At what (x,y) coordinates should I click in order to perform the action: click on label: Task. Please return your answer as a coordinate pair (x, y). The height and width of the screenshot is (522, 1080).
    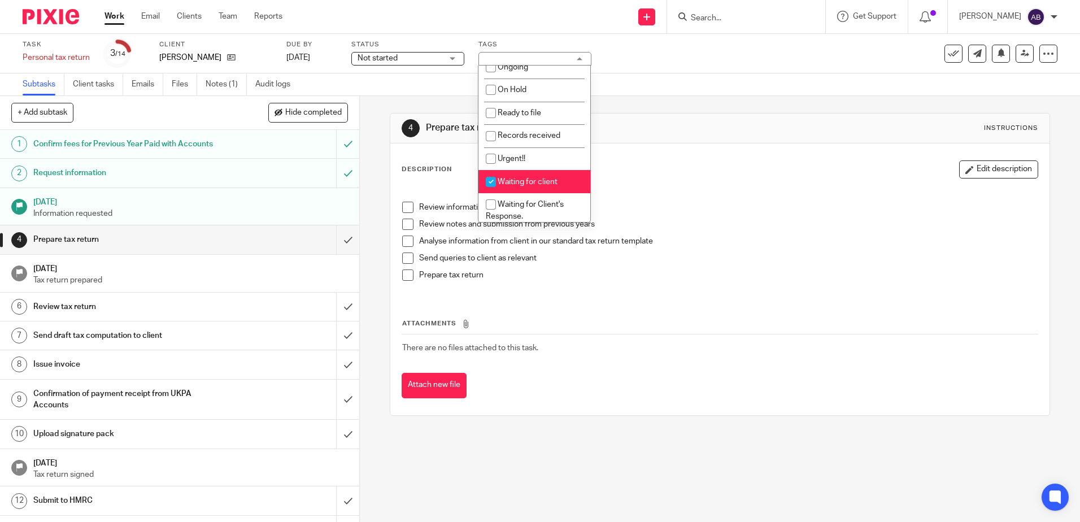
    Looking at the image, I should click on (56, 45).